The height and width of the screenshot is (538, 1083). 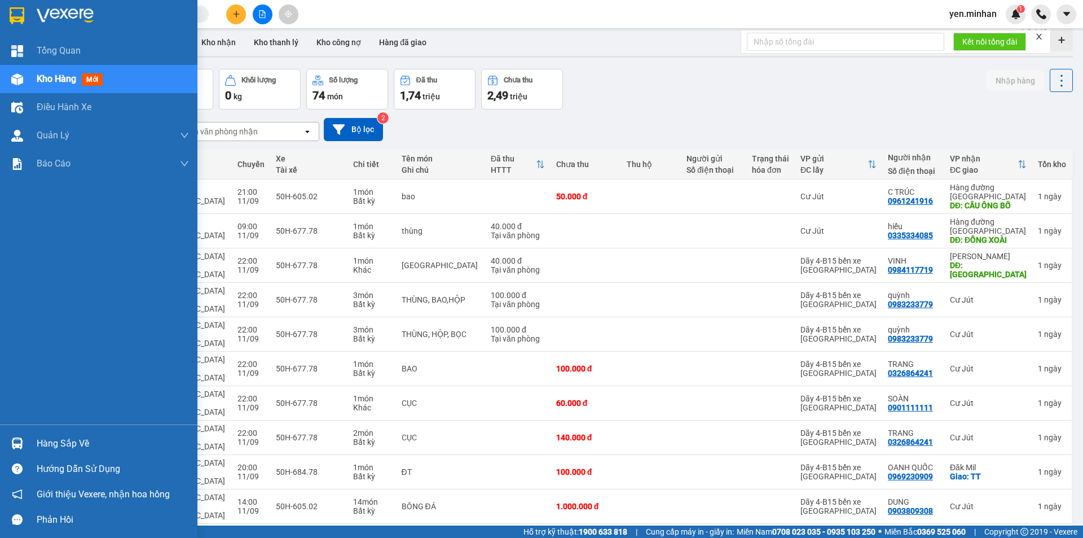 What do you see at coordinates (309, 170) in the screenshot?
I see `div: Tài xế` at bounding box center [309, 170].